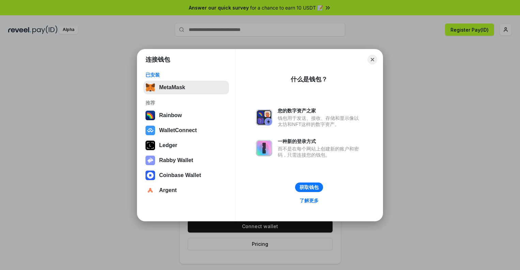 The width and height of the screenshot is (520, 270). Describe the element at coordinates (176, 161) in the screenshot. I see `div: Rabby Wallet` at that location.